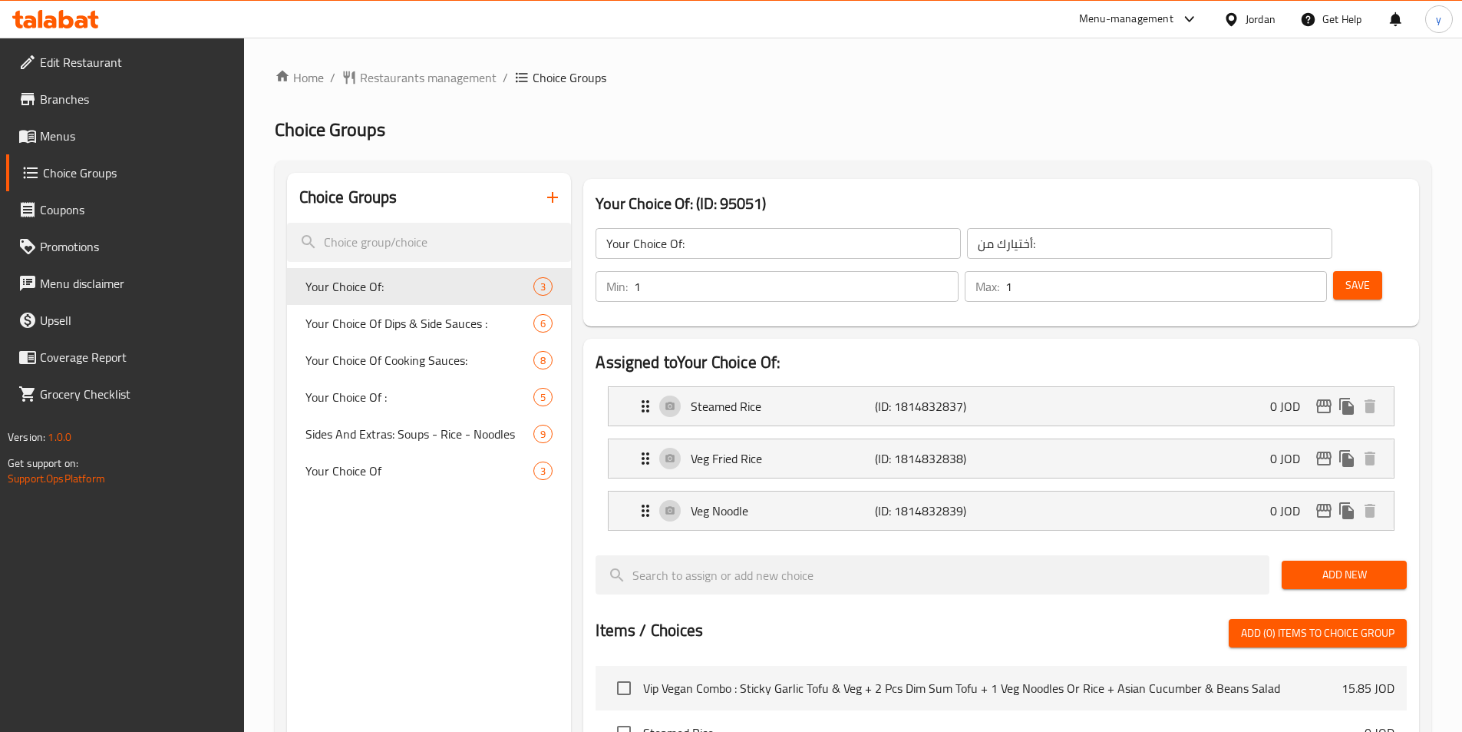  What do you see at coordinates (1368, 688) in the screenshot?
I see `p: 15.85 JOD` at bounding box center [1368, 688].